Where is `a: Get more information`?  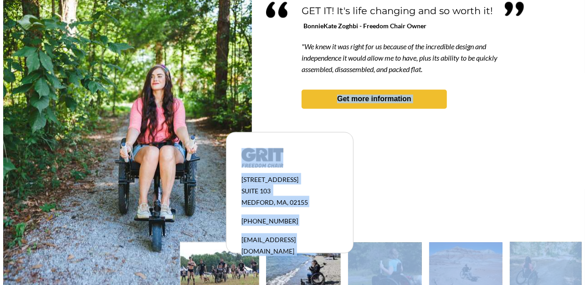 a: Get more information is located at coordinates (374, 99).